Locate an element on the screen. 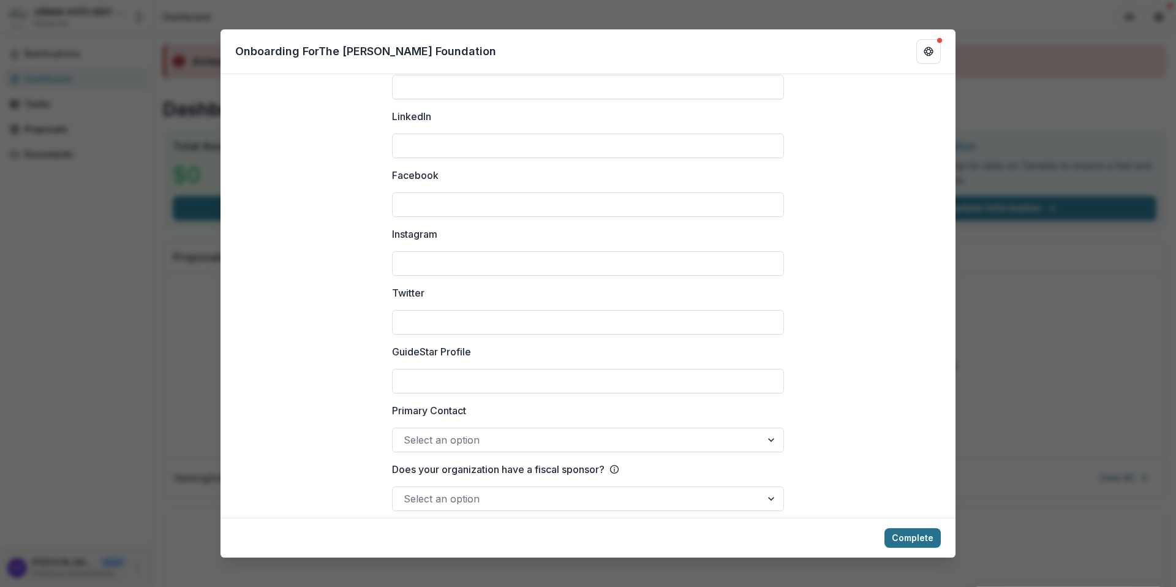 Image resolution: width=1176 pixels, height=587 pixels. p: Primary Contact is located at coordinates (429, 410).